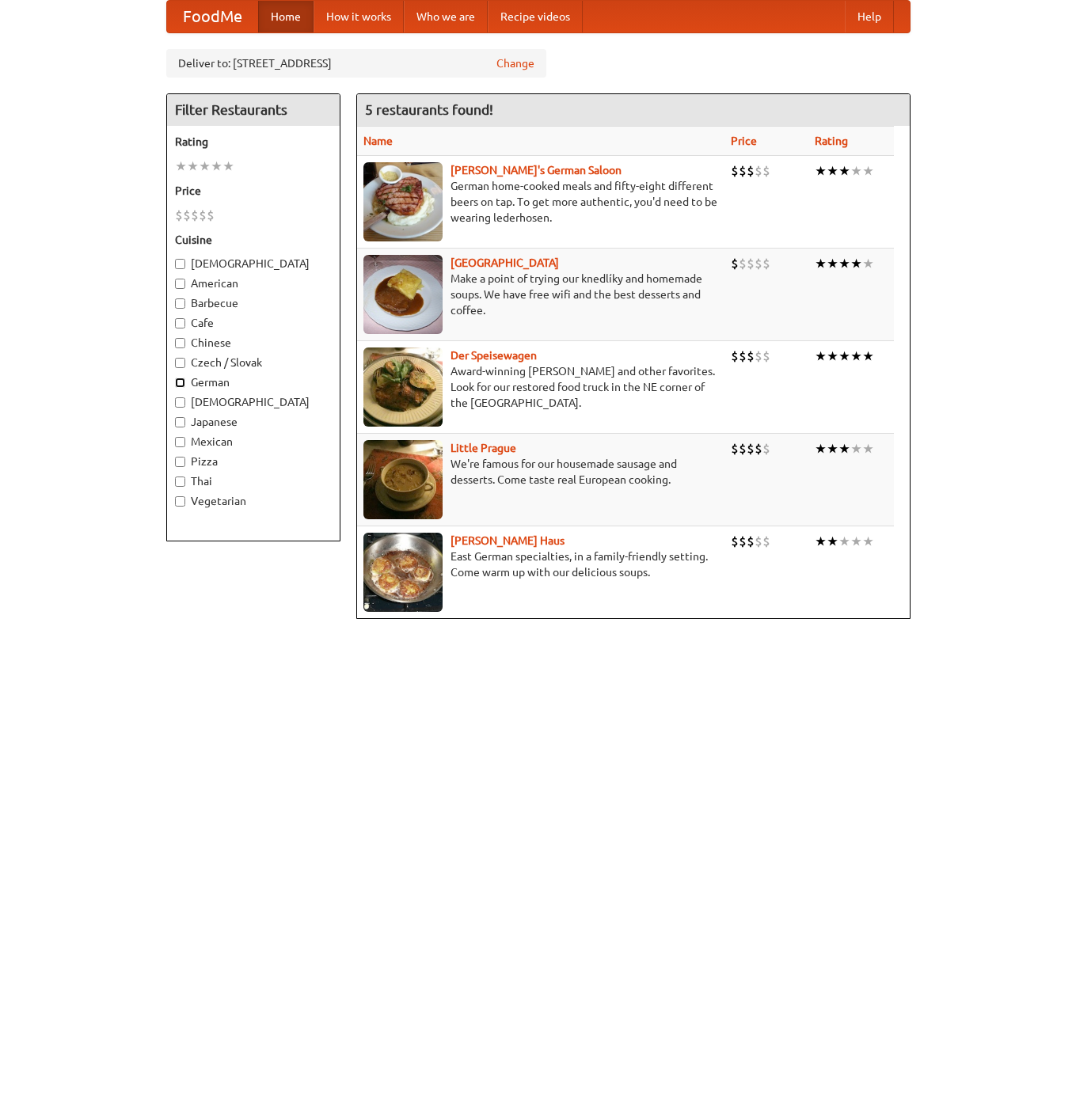  Describe the element at coordinates (179, 343) in the screenshot. I see `input: Chinese` at that location.